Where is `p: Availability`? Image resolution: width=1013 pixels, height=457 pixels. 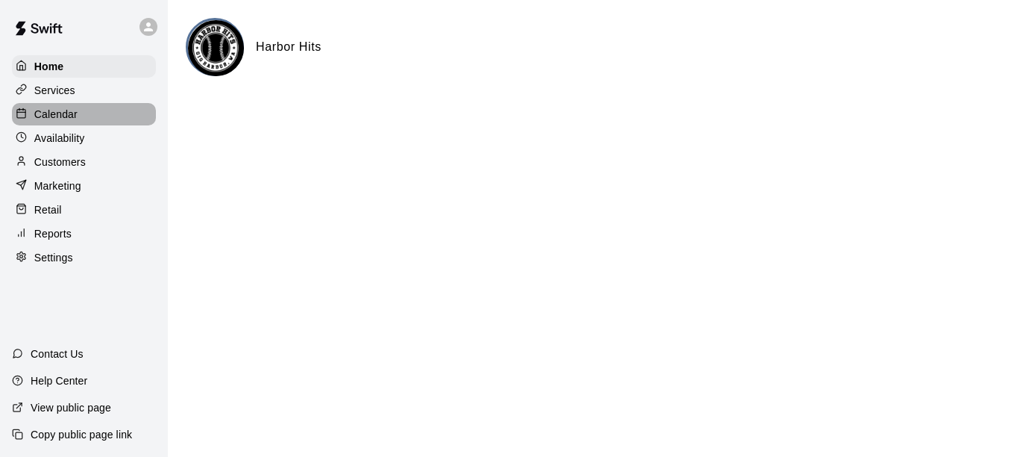
p: Availability is located at coordinates (60, 138).